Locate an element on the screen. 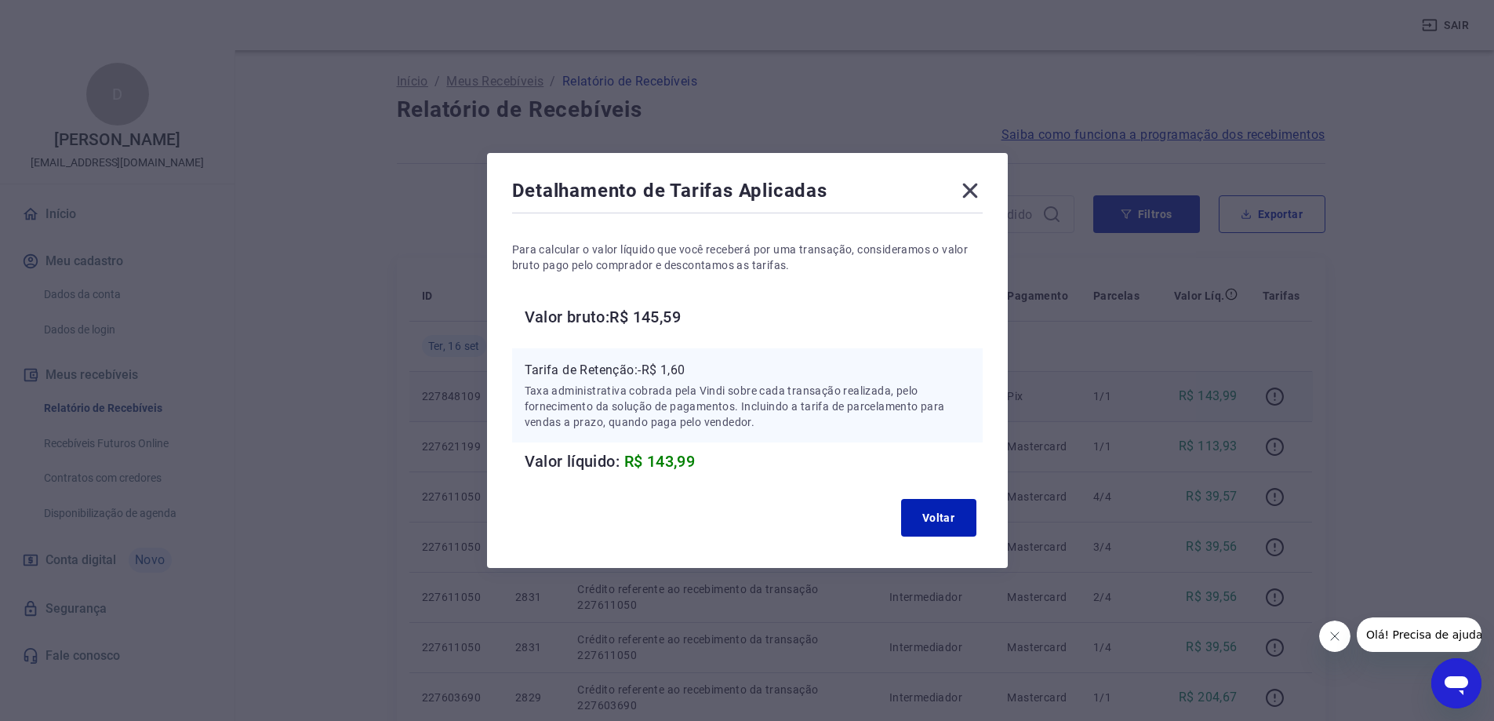 Image resolution: width=1494 pixels, height=721 pixels. span: Olá! Precisa de ajuda? is located at coordinates (71, 17).